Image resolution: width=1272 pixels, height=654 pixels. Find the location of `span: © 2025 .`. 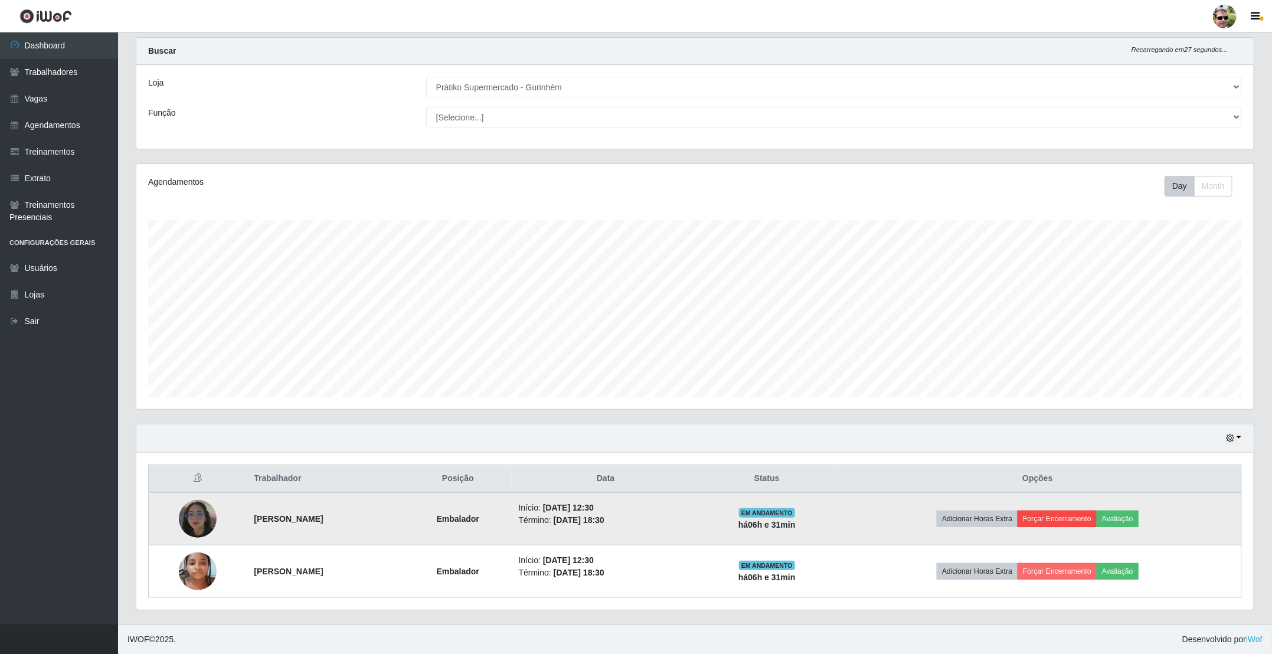

span: © 2025 . is located at coordinates (152, 639).